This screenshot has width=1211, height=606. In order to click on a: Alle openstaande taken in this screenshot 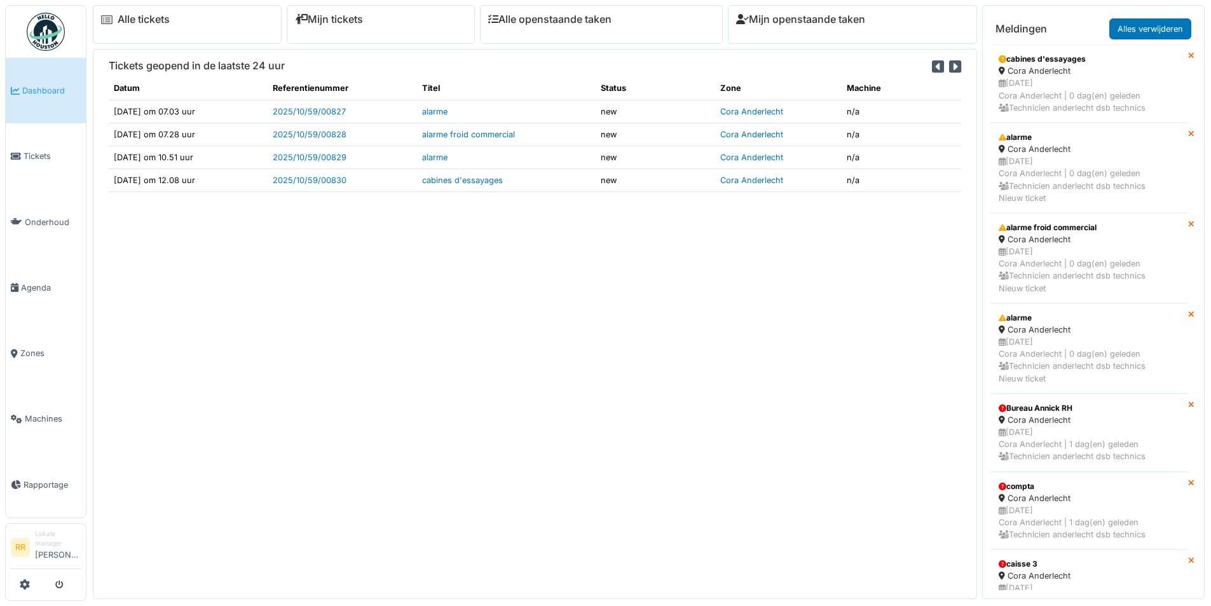, I will do `click(550, 19)`.